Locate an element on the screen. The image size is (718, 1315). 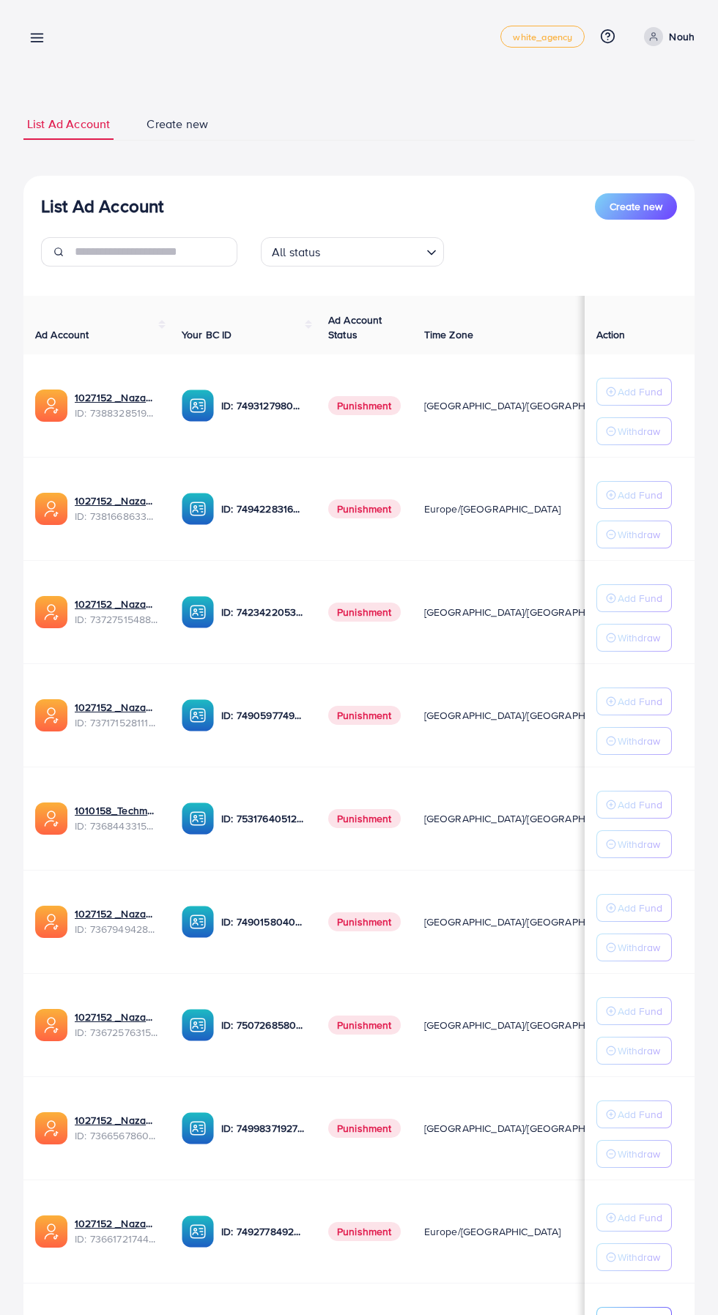
a: 1027152 _Nazaagency_016 is located at coordinates (116, 1017).